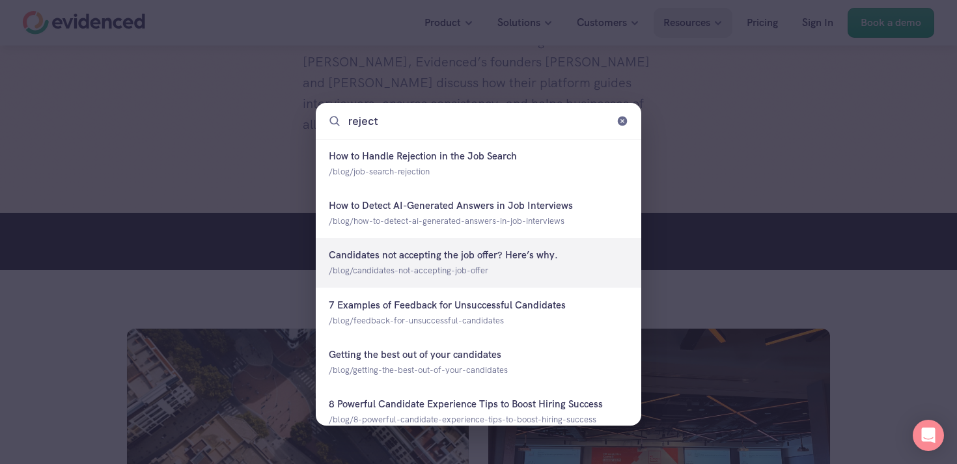 Image resolution: width=957 pixels, height=464 pixels. I want to click on div: Open Intercom Messenger, so click(929, 436).